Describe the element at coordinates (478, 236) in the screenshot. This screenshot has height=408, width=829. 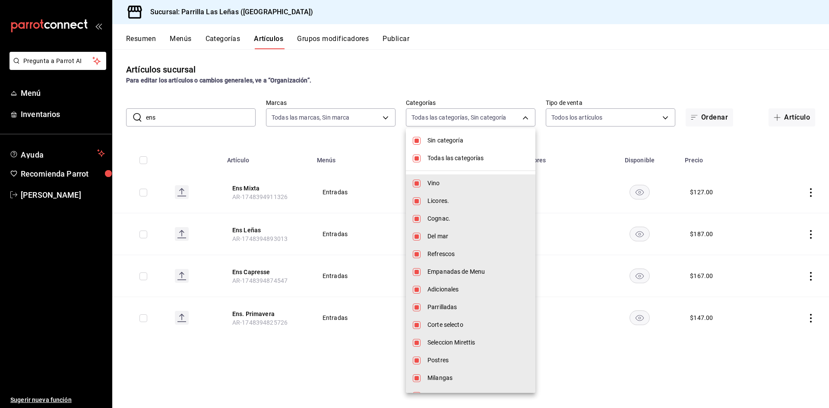
I see `span: Del mar` at that location.